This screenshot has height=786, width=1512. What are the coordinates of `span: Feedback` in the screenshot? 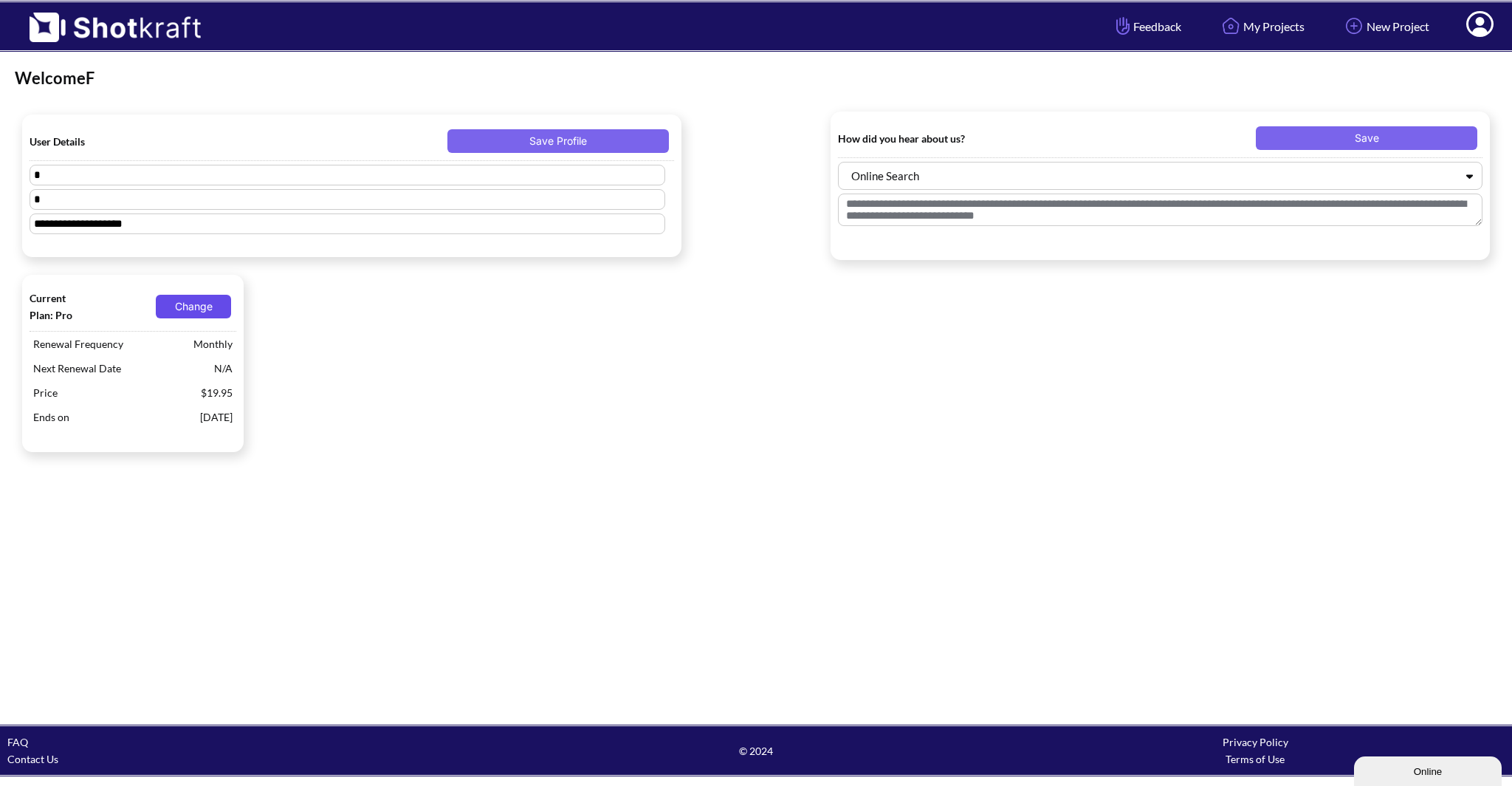 It's located at (1146, 26).